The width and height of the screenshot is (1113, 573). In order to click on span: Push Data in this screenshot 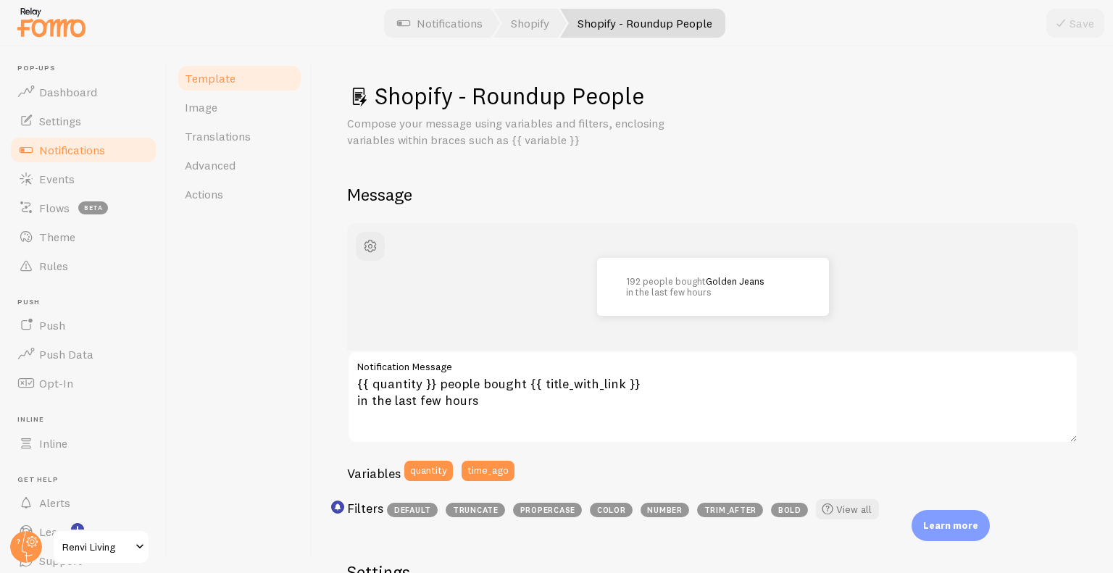, I will do `click(66, 354)`.